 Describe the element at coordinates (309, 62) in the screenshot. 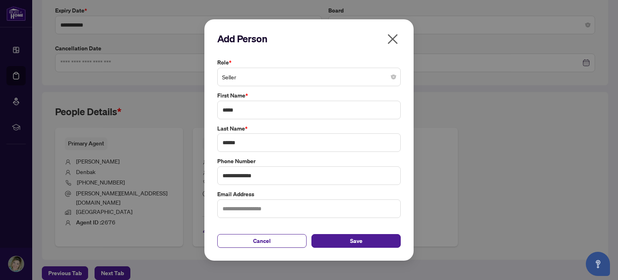

I see `label: Role` at that location.